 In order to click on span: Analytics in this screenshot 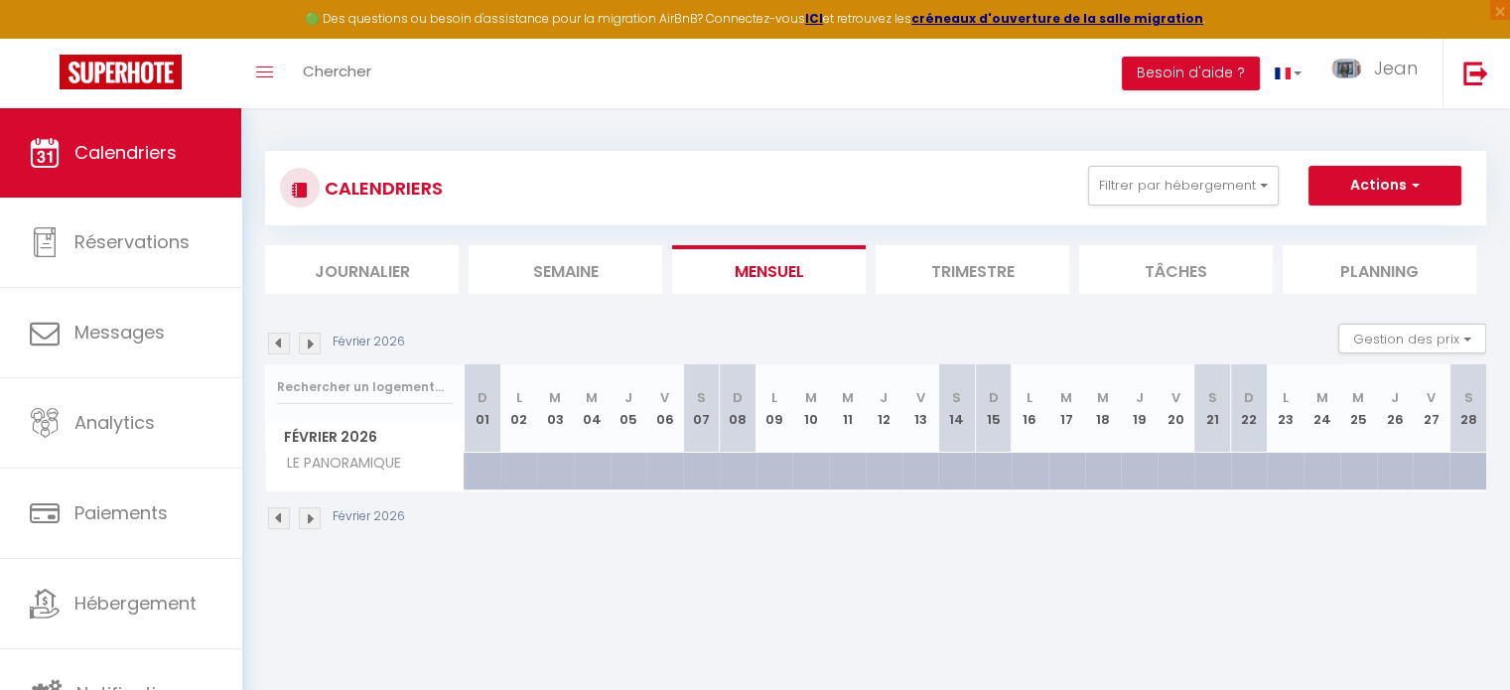, I will do `click(114, 422)`.